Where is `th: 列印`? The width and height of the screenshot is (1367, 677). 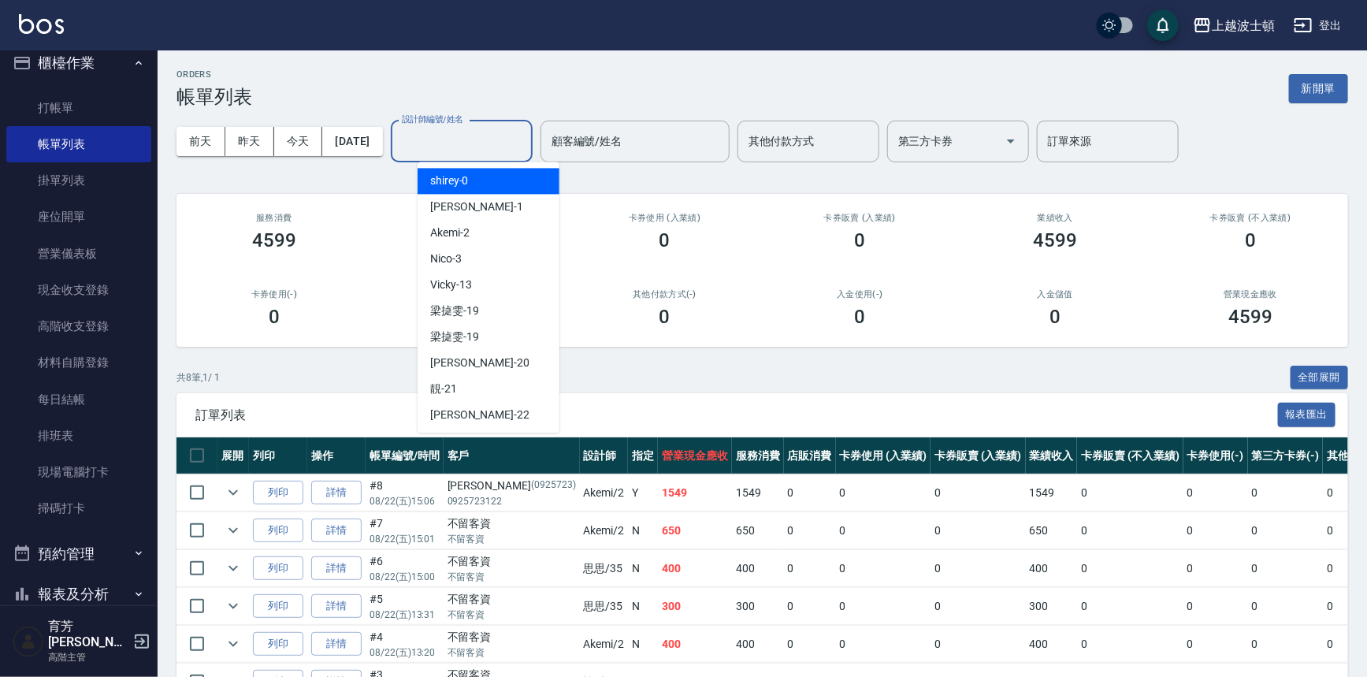 th: 列印 is located at coordinates (278, 456).